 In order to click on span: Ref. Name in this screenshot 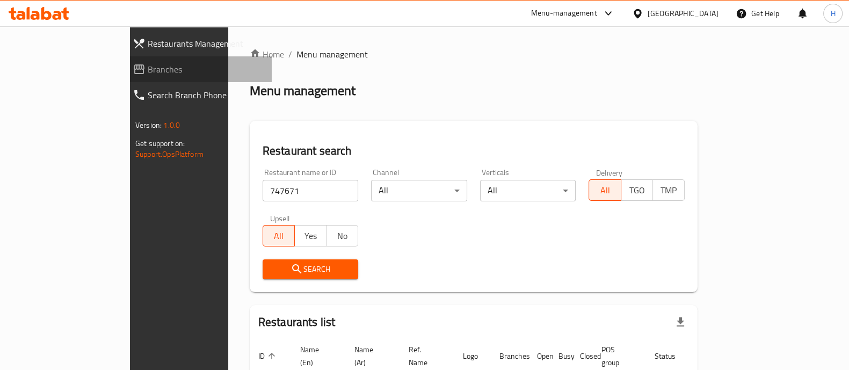, I will do `click(425, 356)`.